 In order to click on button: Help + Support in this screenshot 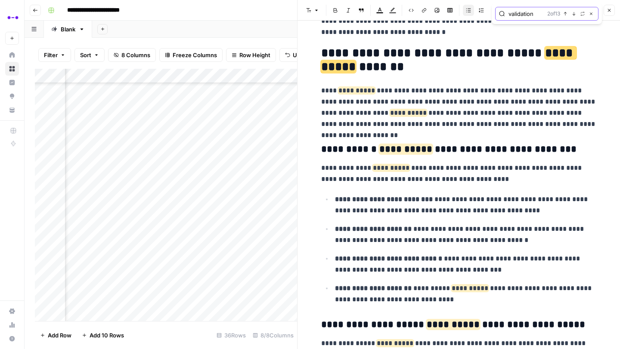, I will do `click(12, 339)`.